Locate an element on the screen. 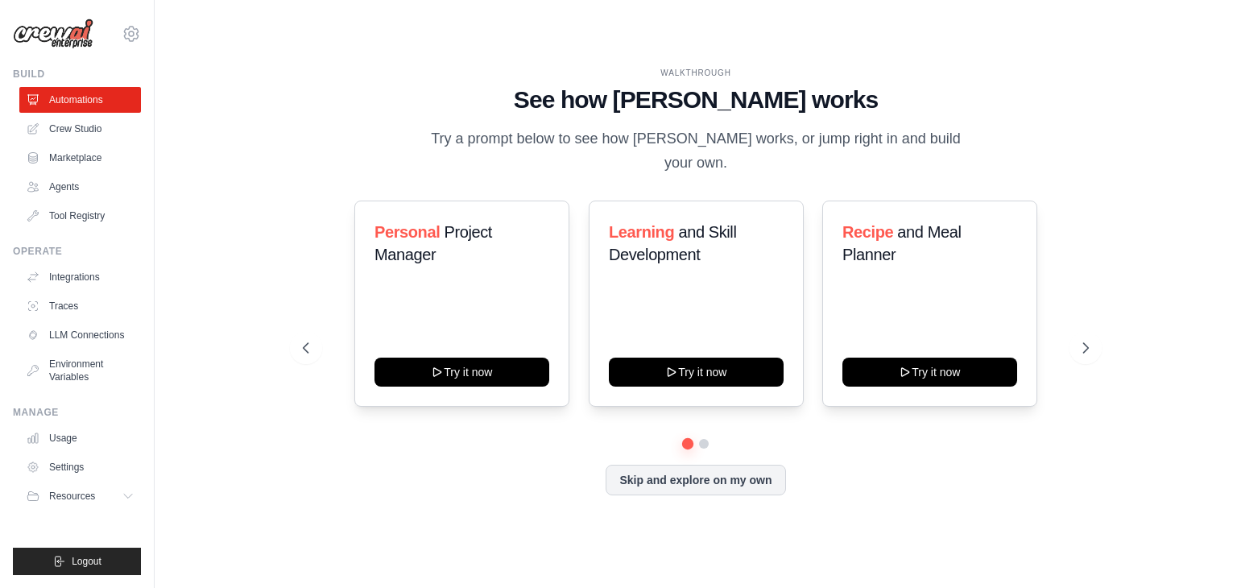  span: Learning is located at coordinates (641, 232).